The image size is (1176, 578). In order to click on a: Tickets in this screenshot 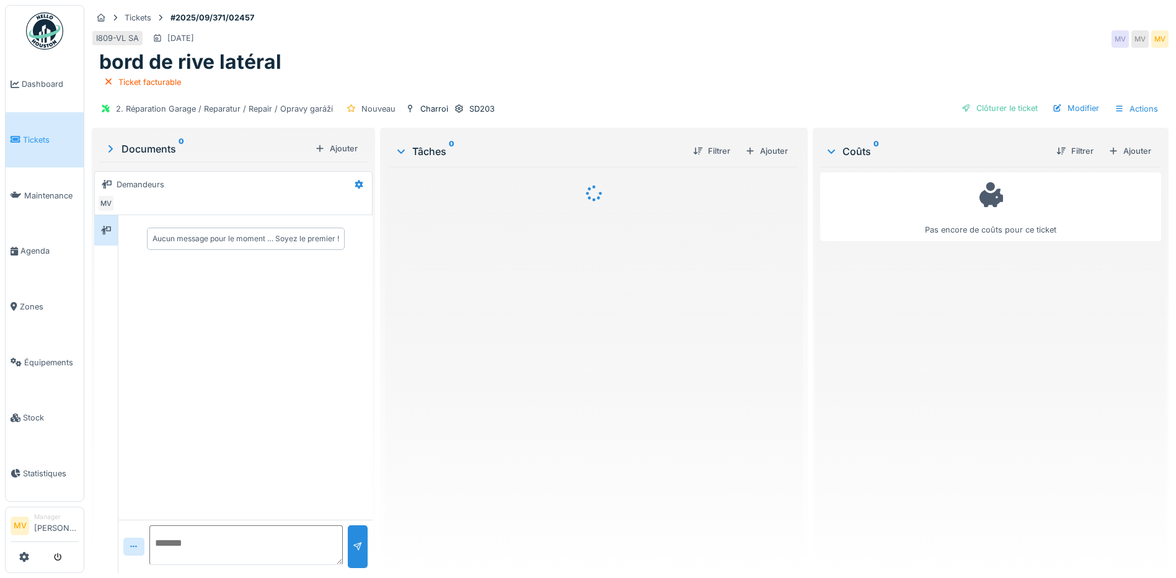, I will do `click(45, 140)`.